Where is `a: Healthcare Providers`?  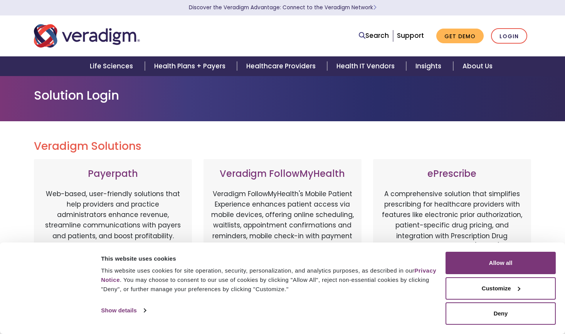 a: Healthcare Providers is located at coordinates (282, 66).